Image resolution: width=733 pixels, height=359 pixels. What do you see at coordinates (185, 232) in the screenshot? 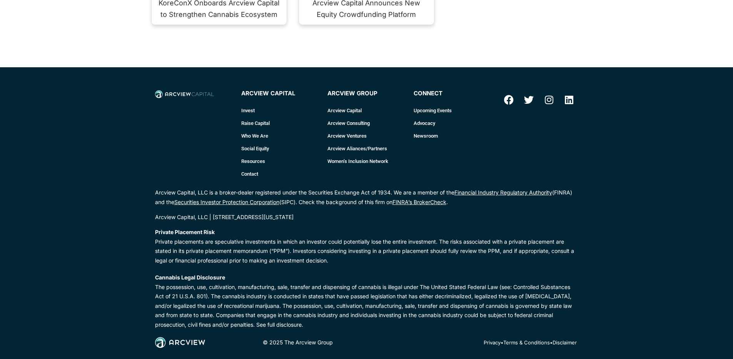
I see `strong: Private Placement Risk` at bounding box center [185, 232].